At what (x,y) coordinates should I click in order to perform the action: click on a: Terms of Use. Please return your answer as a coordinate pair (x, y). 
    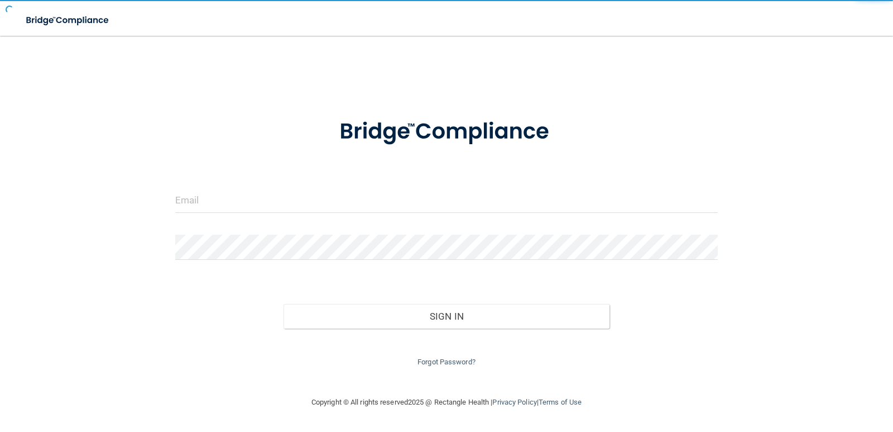
    Looking at the image, I should click on (560, 401).